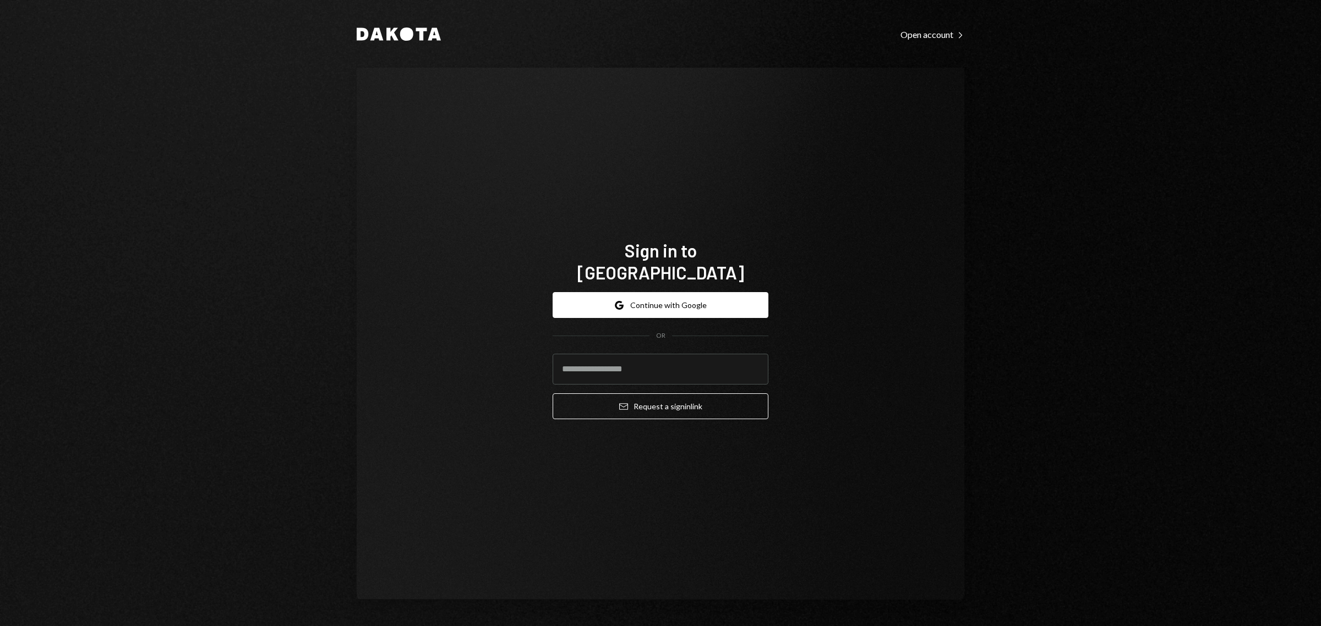 This screenshot has width=1321, height=626. I want to click on button: Continue with Google, so click(660, 305).